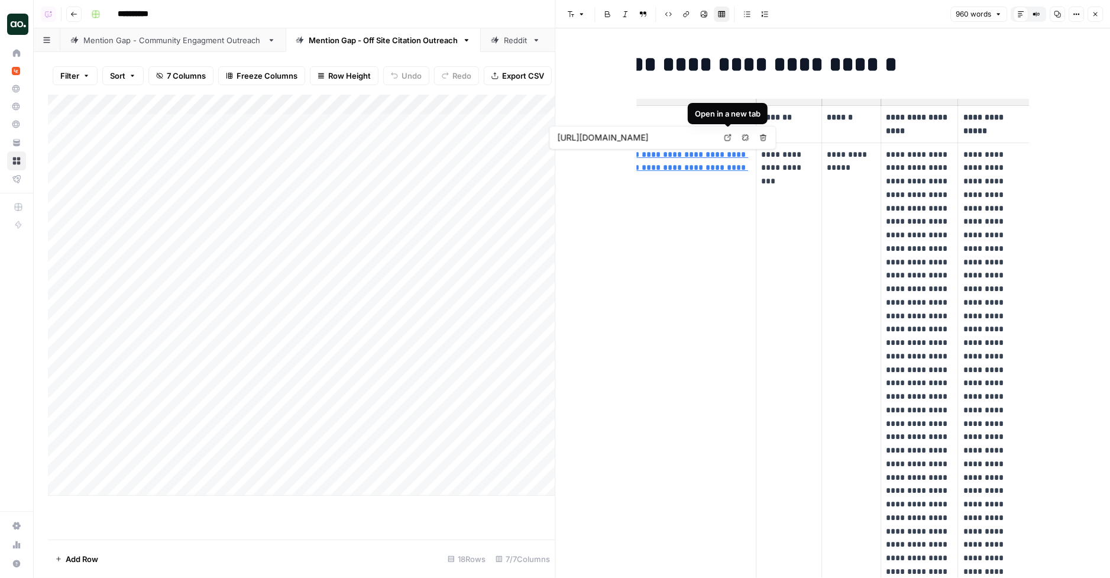  Describe the element at coordinates (383, 40) in the screenshot. I see `a: Mention Gap - Off Site Citation Outreach` at that location.